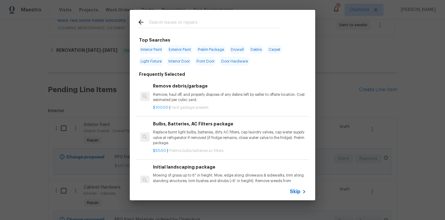  Describe the element at coordinates (190, 108) in the screenshot. I see `span: Yard garbage present` at that location.